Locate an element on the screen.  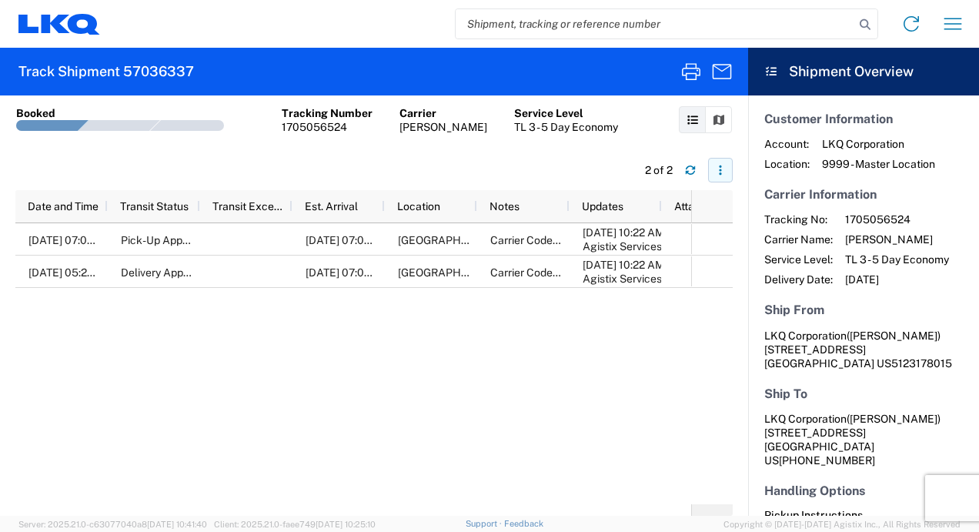
span: Transit Exception is located at coordinates (249, 206).